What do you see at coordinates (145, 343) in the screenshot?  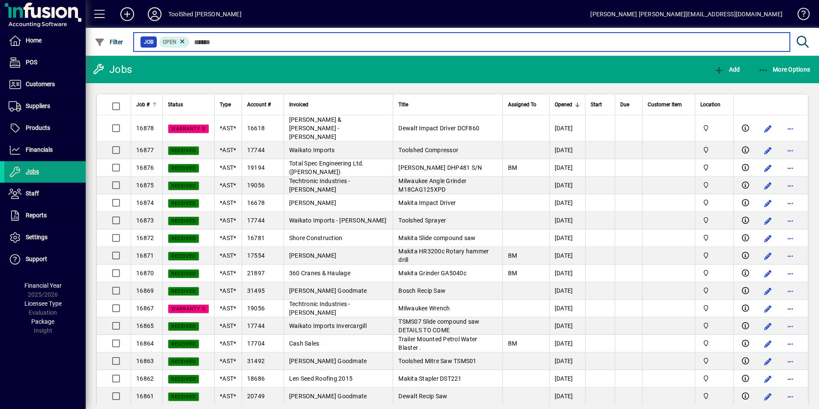 I see `span: 16864` at bounding box center [145, 343].